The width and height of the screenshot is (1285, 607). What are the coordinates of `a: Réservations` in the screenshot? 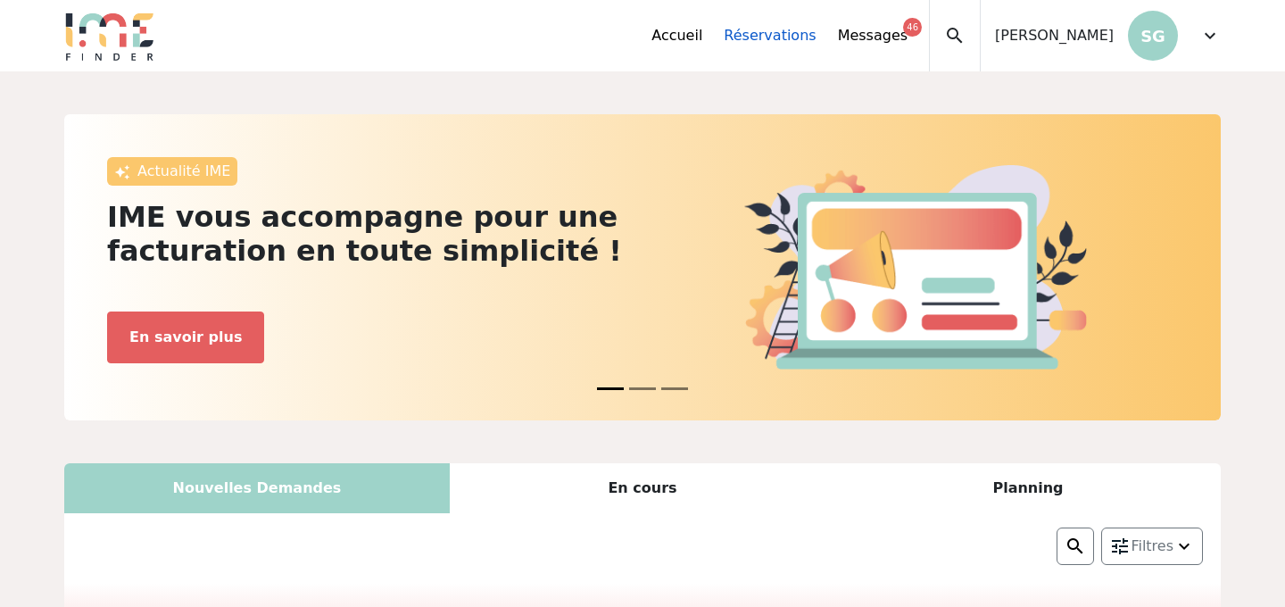 It's located at (769, 36).